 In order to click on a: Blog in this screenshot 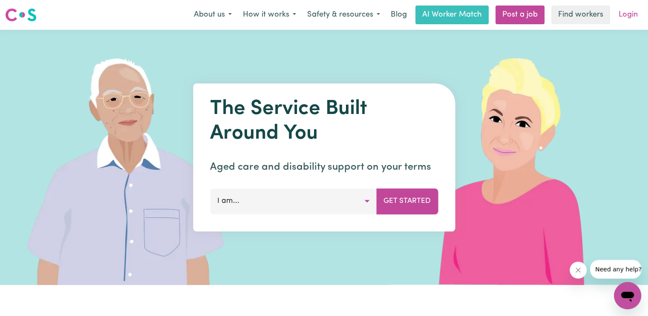, I will do `click(399, 15)`.